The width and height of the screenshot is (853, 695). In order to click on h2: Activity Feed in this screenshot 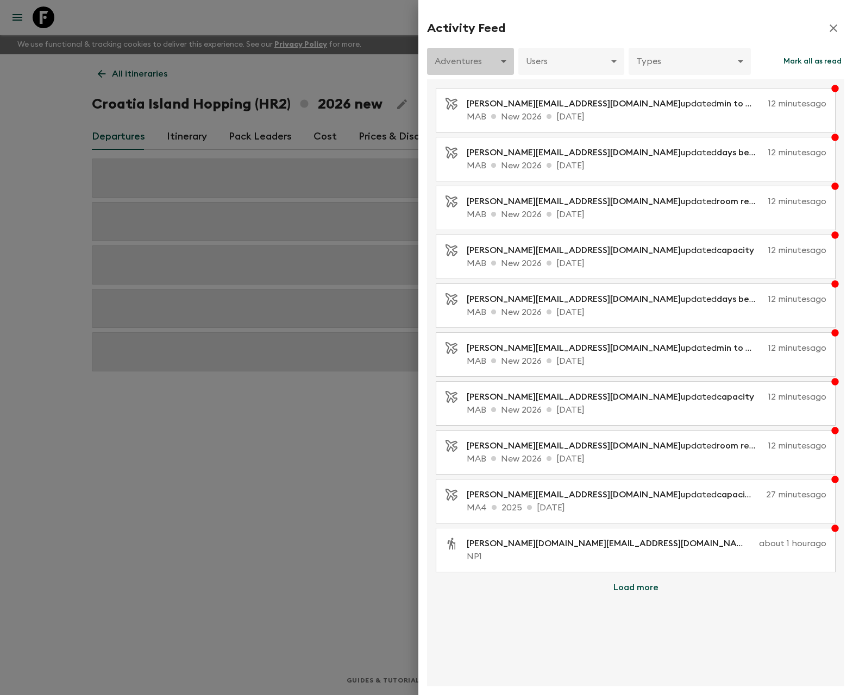, I will do `click(466, 28)`.